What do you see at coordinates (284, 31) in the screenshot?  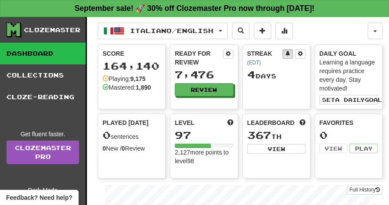 I see `button: More stats` at bounding box center [284, 31].